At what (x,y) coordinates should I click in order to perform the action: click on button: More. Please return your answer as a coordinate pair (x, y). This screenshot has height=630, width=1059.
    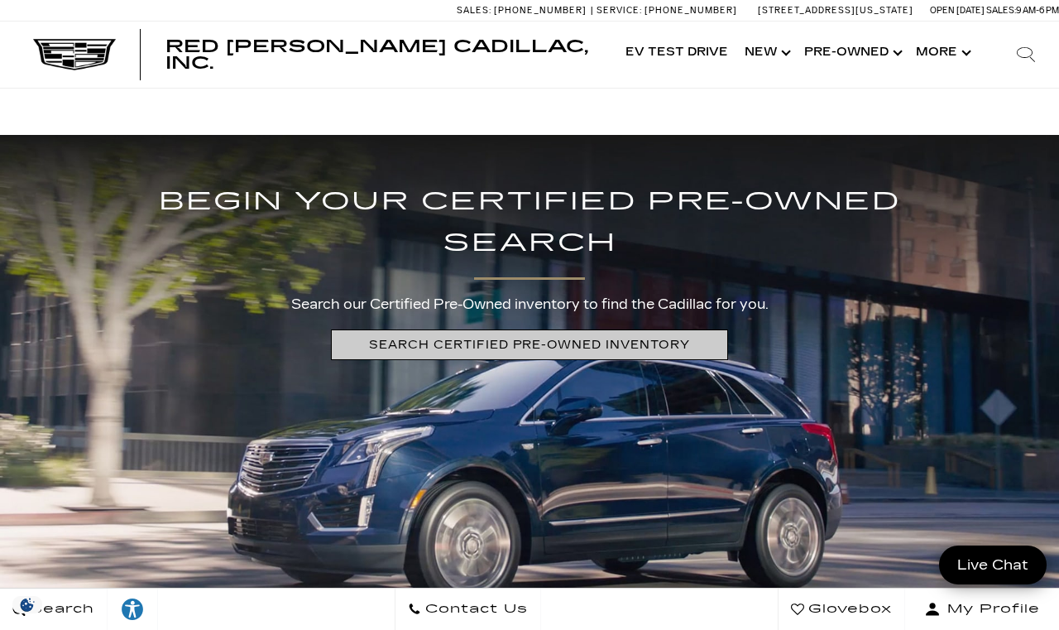
    Looking at the image, I should click on (942, 53).